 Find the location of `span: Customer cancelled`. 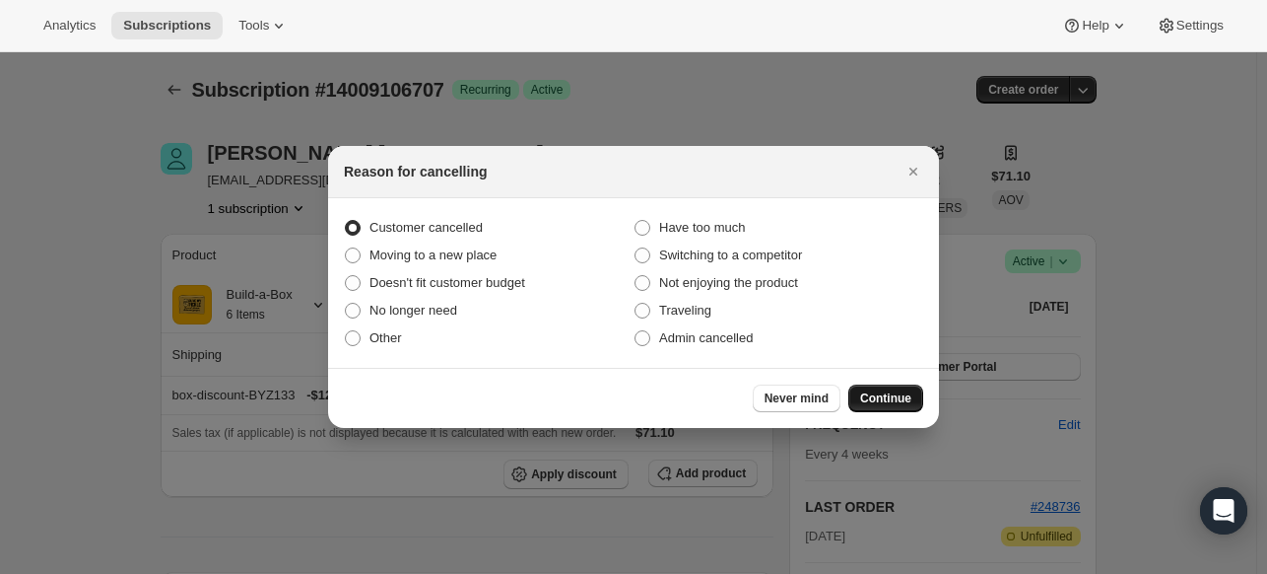

span: Customer cancelled is located at coordinates (426, 227).